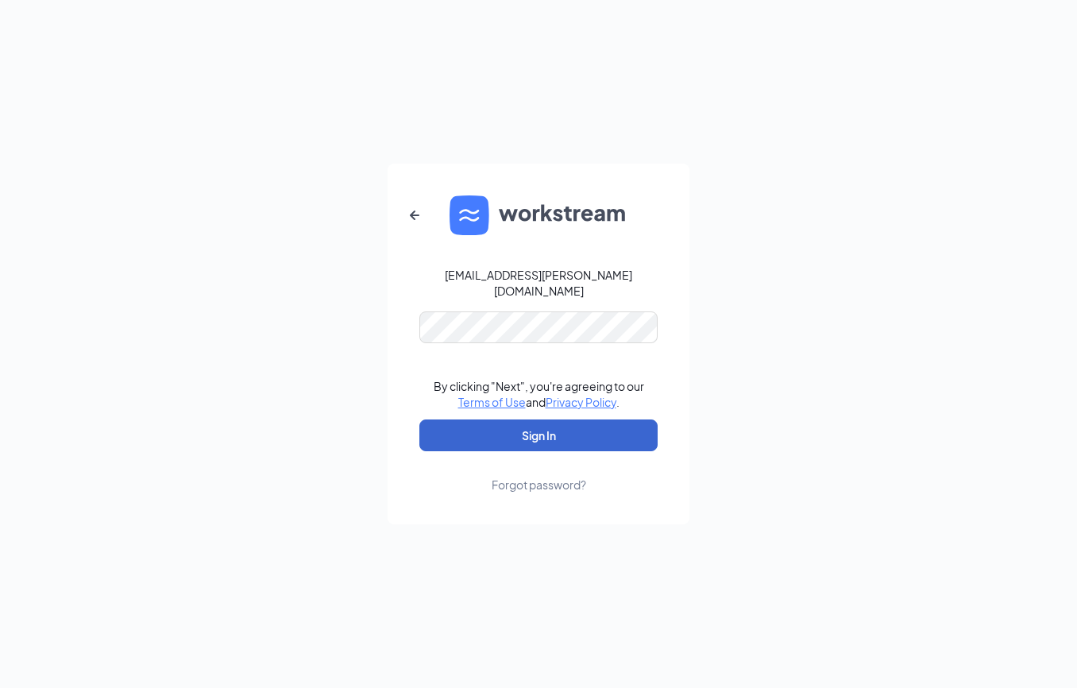  Describe the element at coordinates (415, 215) in the screenshot. I see `svg: ArrowLeftNew` at that location.